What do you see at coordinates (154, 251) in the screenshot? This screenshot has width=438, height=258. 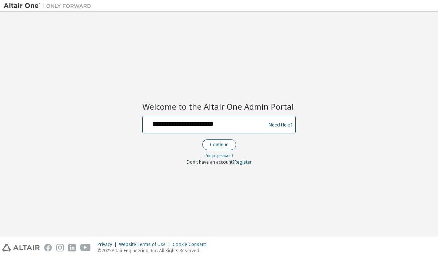 I see `p: © 2025 Altair Engineering, Inc. All Rights Reserved.` at bounding box center [154, 251].